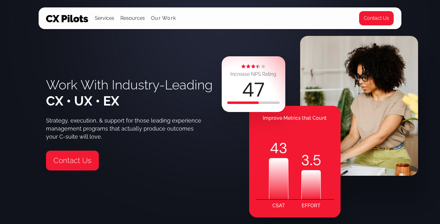  I want to click on div: Increase NPS Rating, so click(253, 74).